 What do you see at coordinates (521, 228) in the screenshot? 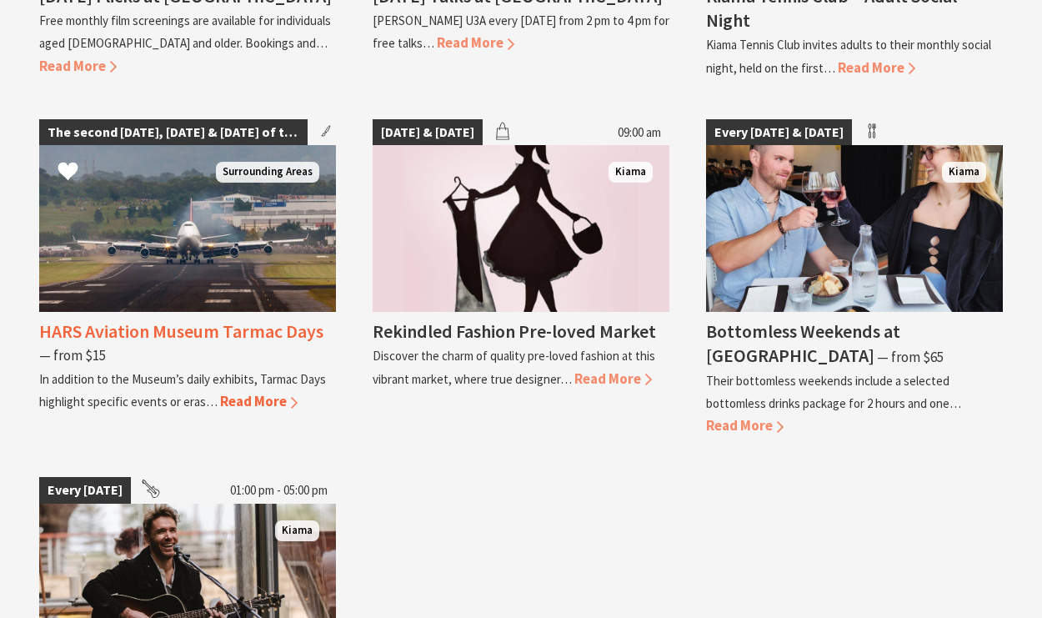
I see `img: fashion` at bounding box center [521, 228].